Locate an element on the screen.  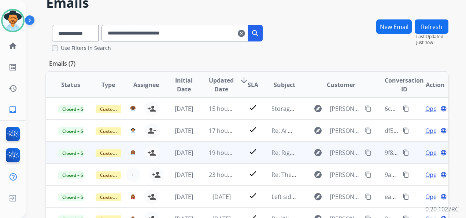
span: Conversation ID is located at coordinates (404, 85).